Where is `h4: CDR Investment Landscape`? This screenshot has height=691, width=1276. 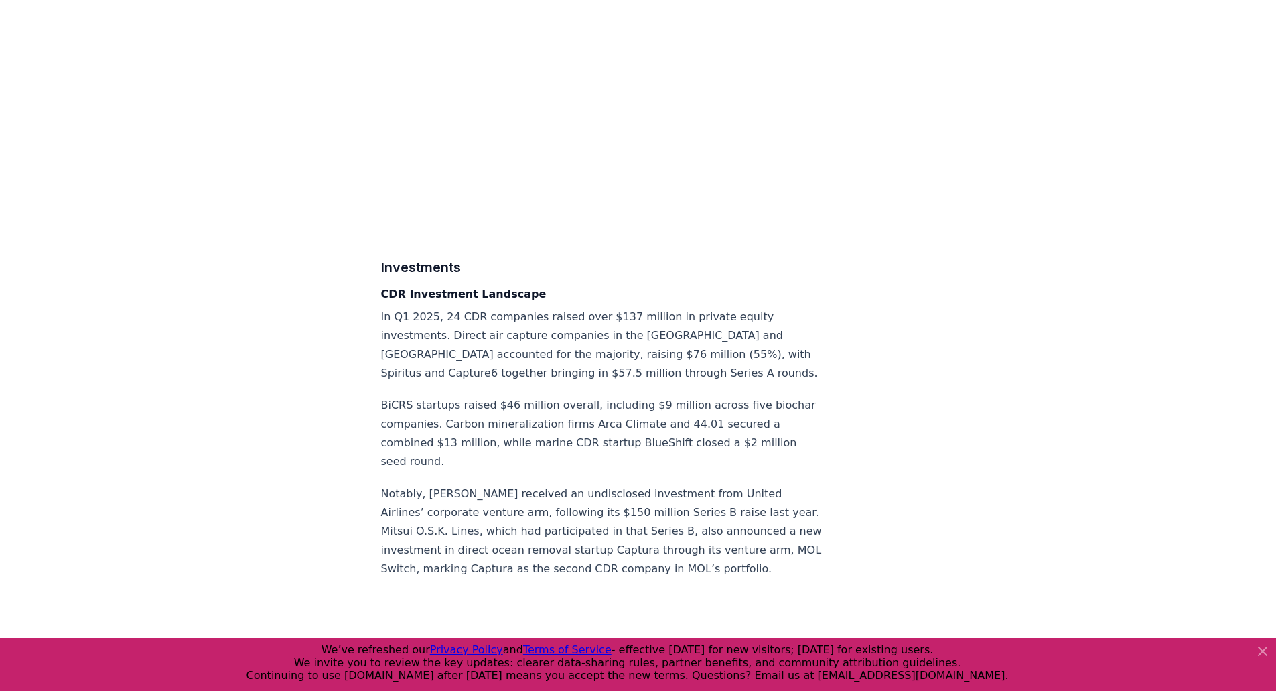
h4: CDR Investment Landscape is located at coordinates (603, 294).